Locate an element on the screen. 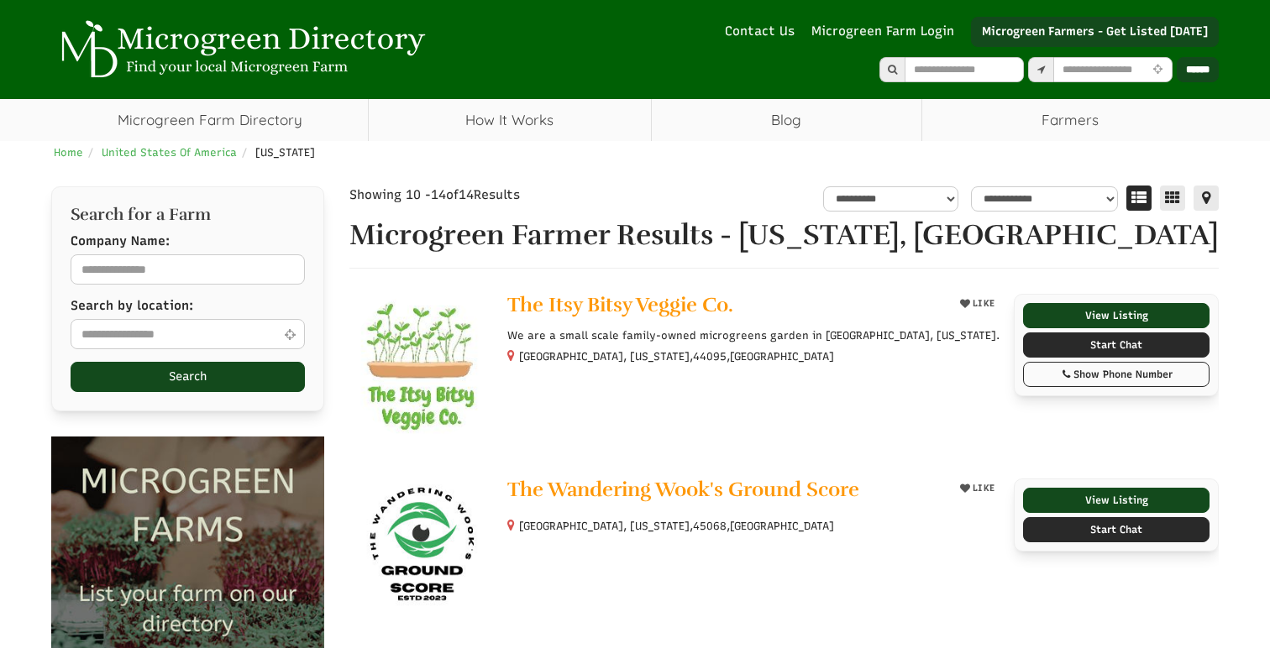 The image size is (1270, 648). span: The Itsy Bitsy Veggie Co. is located at coordinates (620, 305).